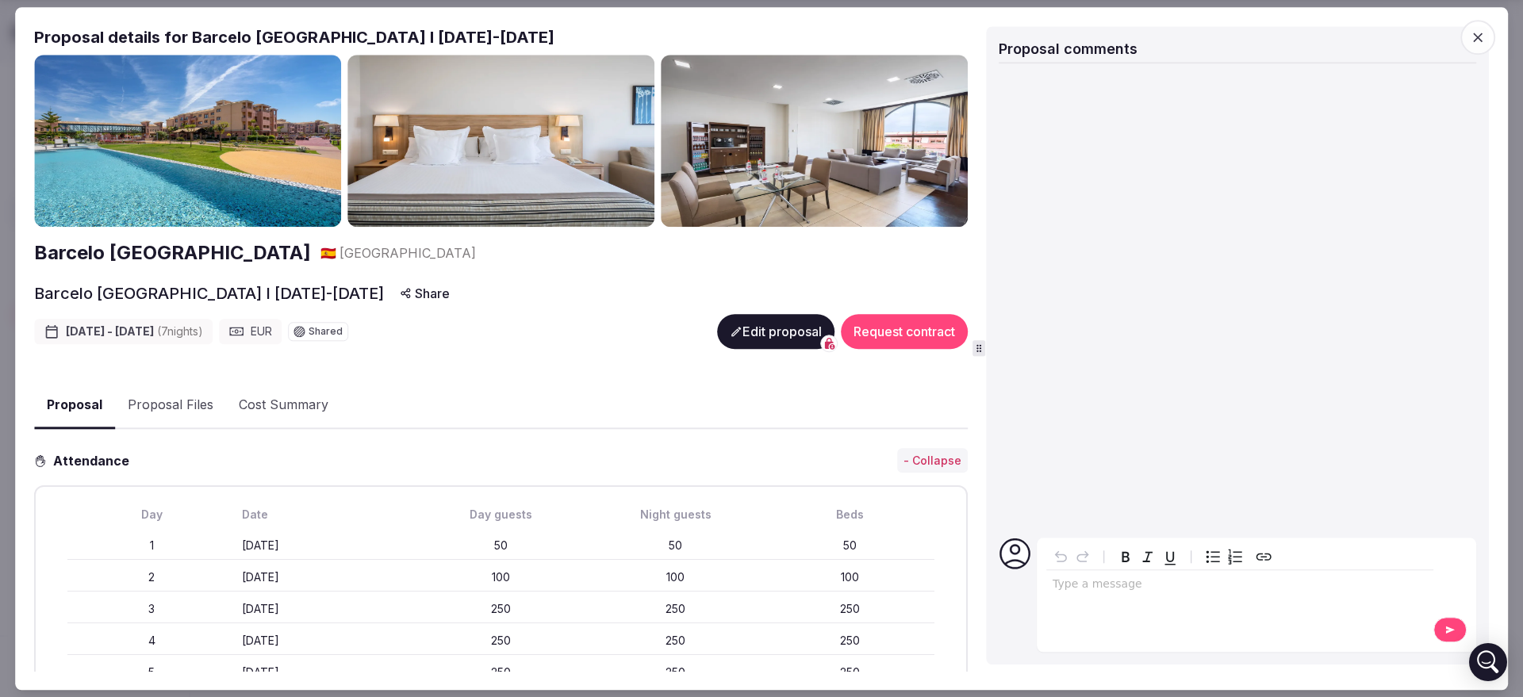 The width and height of the screenshot is (1523, 697). Describe the element at coordinates (325, 332) in the screenshot. I see `span: Shared` at that location.